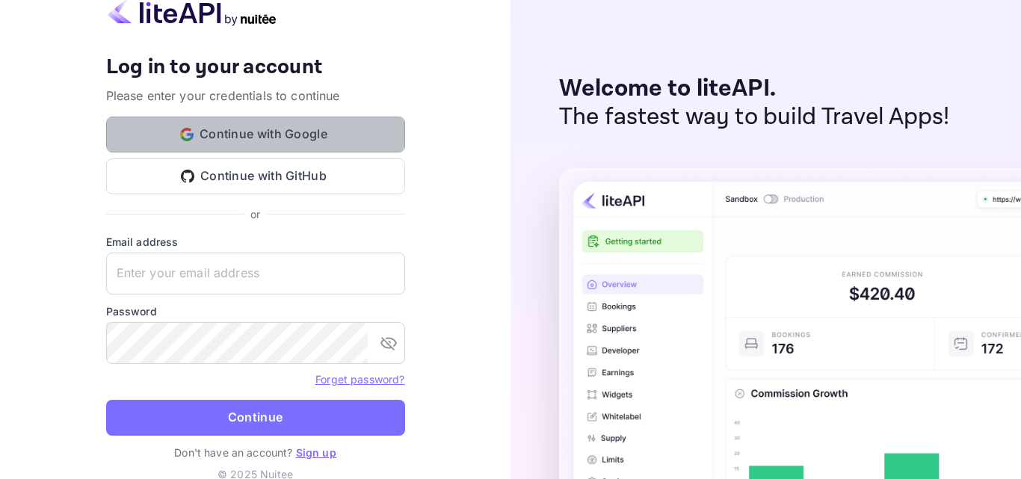 The image size is (1021, 479). I want to click on p: Don't have an account?, so click(256, 452).